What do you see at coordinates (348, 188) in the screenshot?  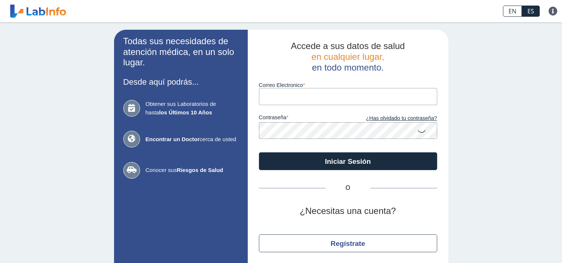 I see `span: O` at bounding box center [348, 188].